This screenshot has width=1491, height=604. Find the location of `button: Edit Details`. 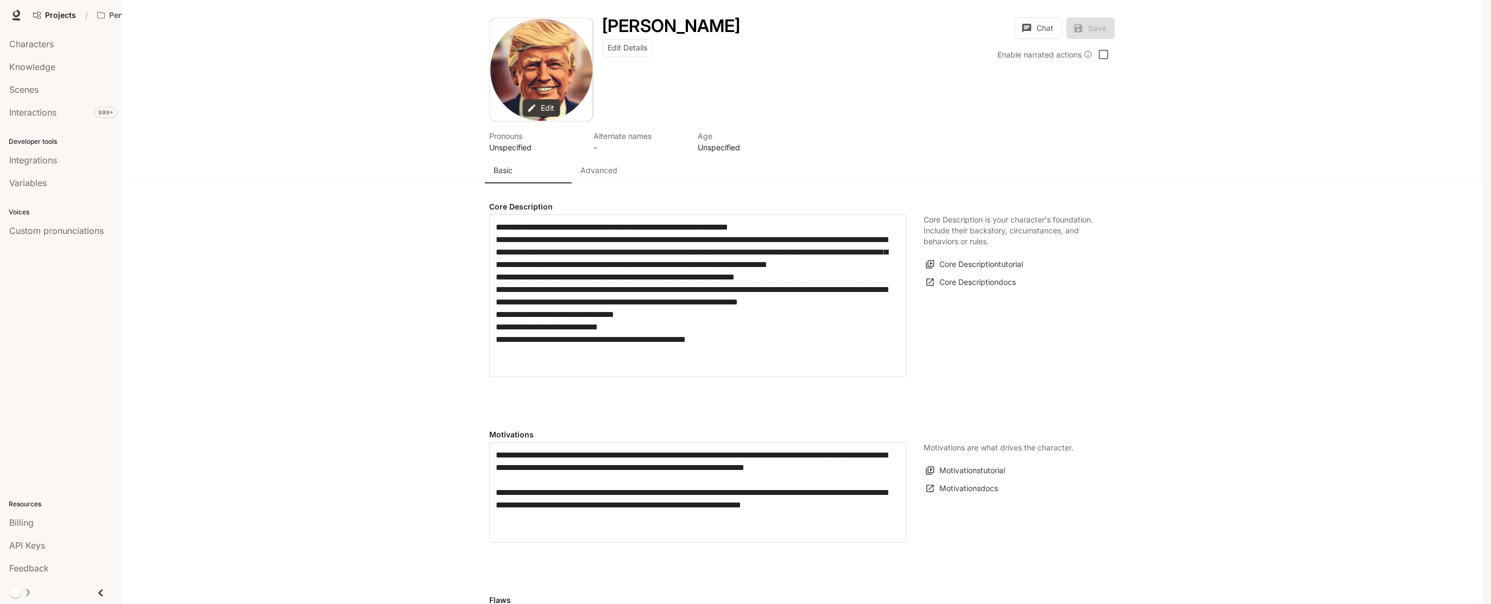

button: Edit Details is located at coordinates (627, 48).